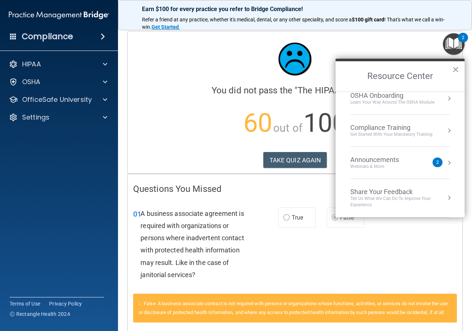 This screenshot has width=472, height=331. I want to click on span: ! That's what we call a win-win., so click(293, 23).